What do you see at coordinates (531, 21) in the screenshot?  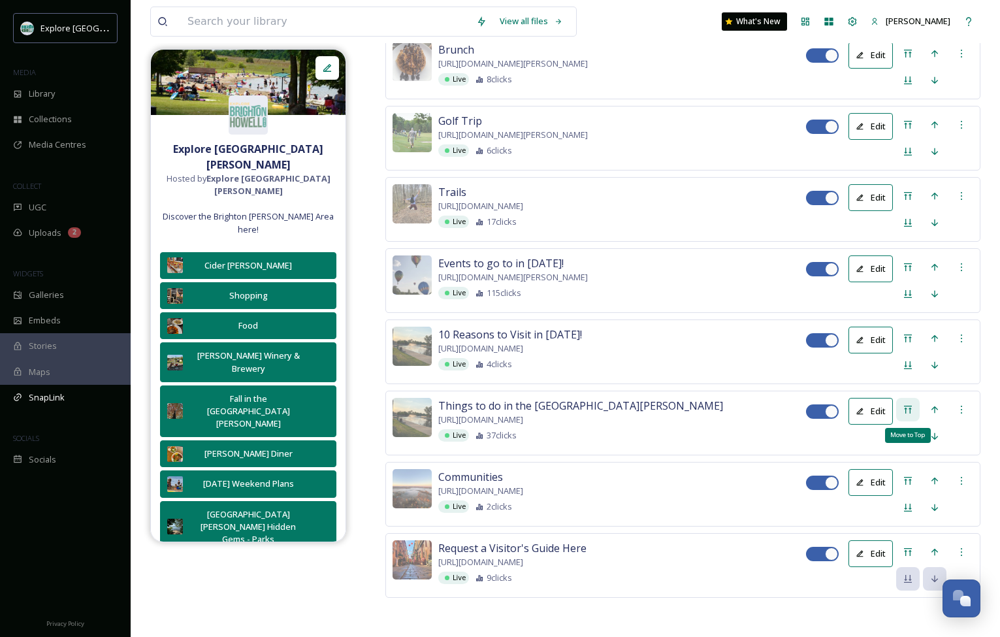 I see `div: View all files` at bounding box center [531, 21].